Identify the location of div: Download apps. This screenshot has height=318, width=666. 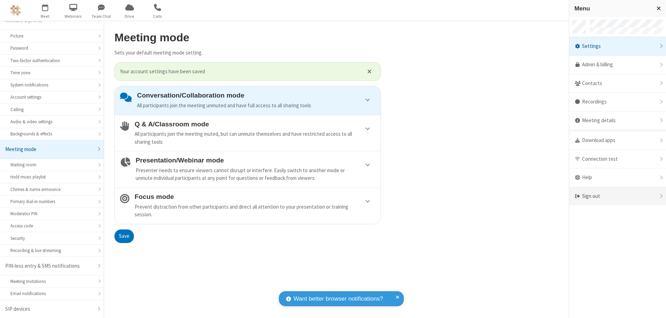
(618, 141).